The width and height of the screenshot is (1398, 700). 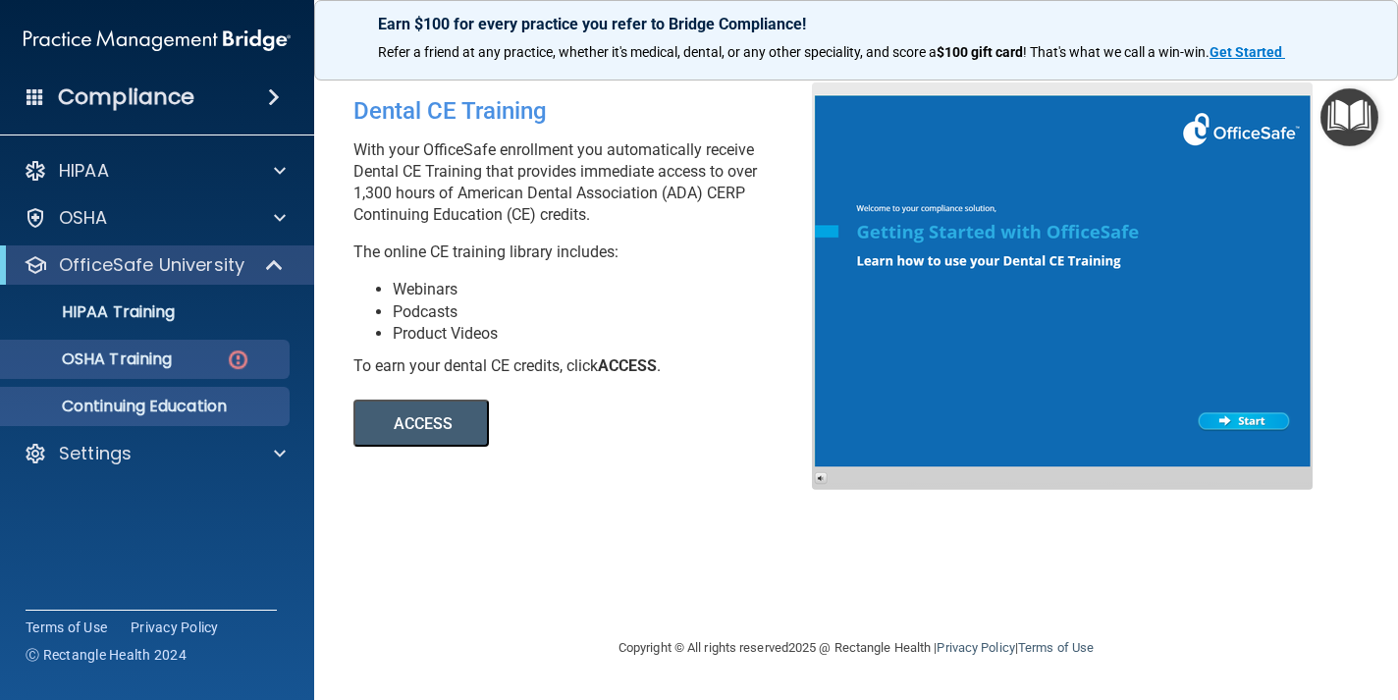 I want to click on span: Ⓒ Rectangle Health 2024, so click(x=106, y=655).